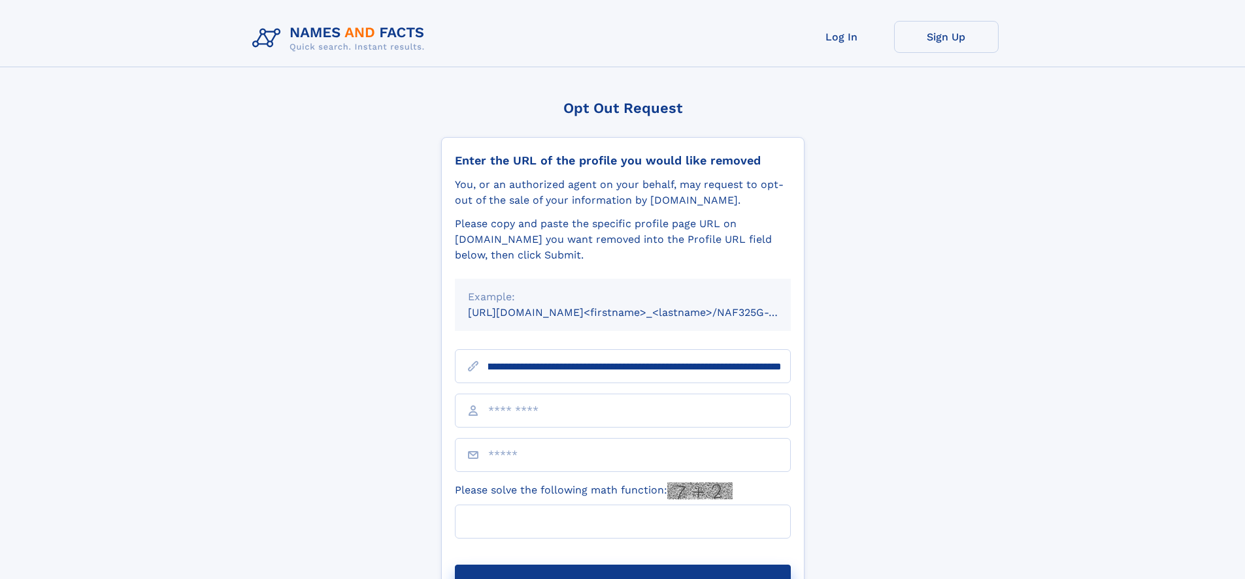  What do you see at coordinates (946, 37) in the screenshot?
I see `a: Sign Up` at bounding box center [946, 37].